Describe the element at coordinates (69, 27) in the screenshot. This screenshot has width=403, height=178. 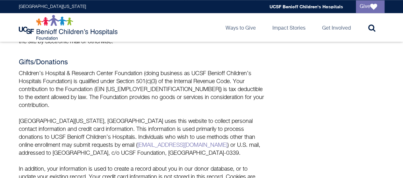
I see `img: Logo for UCSF Benioff Children's Hospitals Foundation` at that location.